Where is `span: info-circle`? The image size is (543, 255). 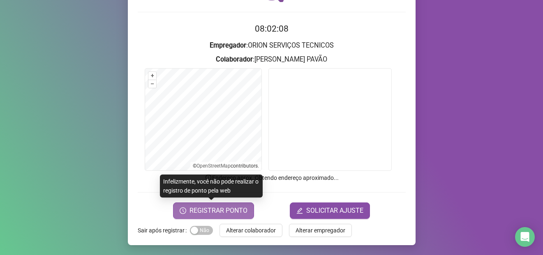
span: info-circle is located at coordinates (209, 178).